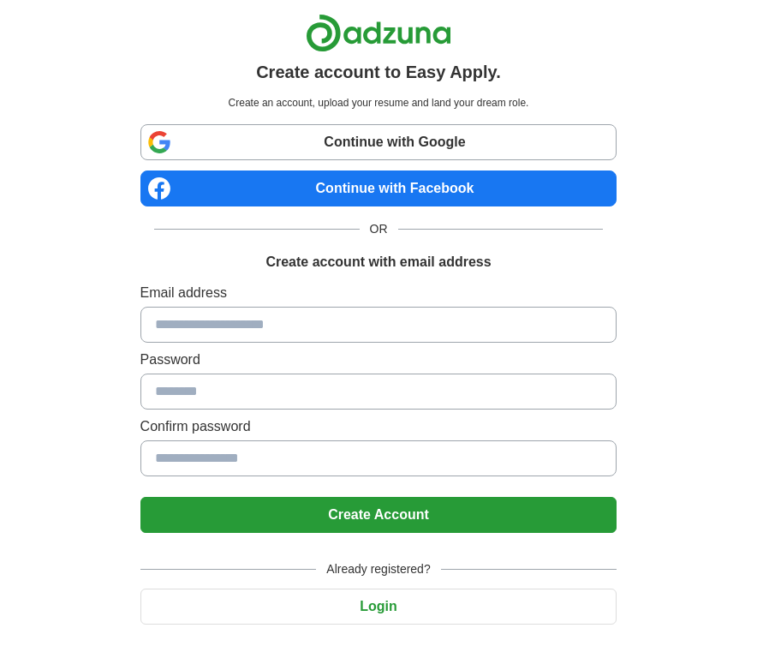  I want to click on label: Password, so click(378, 360).